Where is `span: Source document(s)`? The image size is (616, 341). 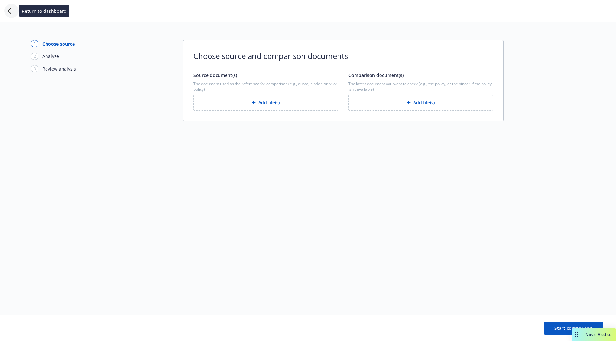
span: Source document(s) is located at coordinates (215, 75).